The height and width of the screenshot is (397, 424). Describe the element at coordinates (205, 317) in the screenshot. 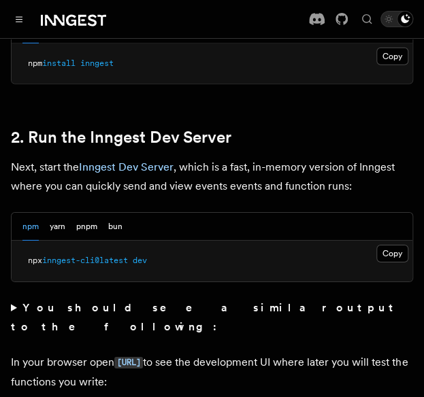

I see `strong: You should see a similar output to the following:` at that location.